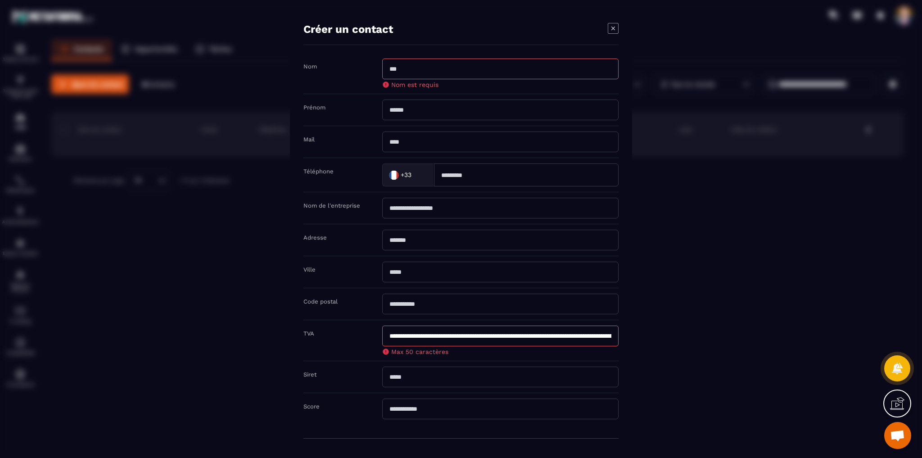  Describe the element at coordinates (406, 175) in the screenshot. I see `span: +33` at that location.